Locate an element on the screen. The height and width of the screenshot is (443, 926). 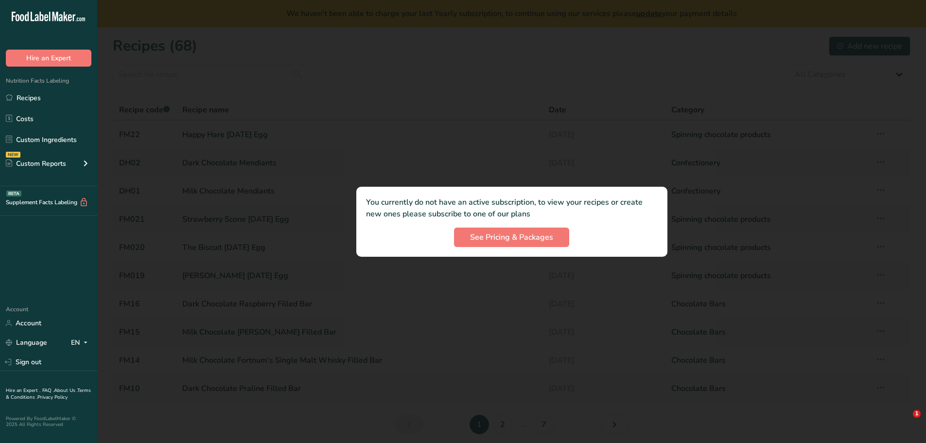
a: Language is located at coordinates (26, 342).